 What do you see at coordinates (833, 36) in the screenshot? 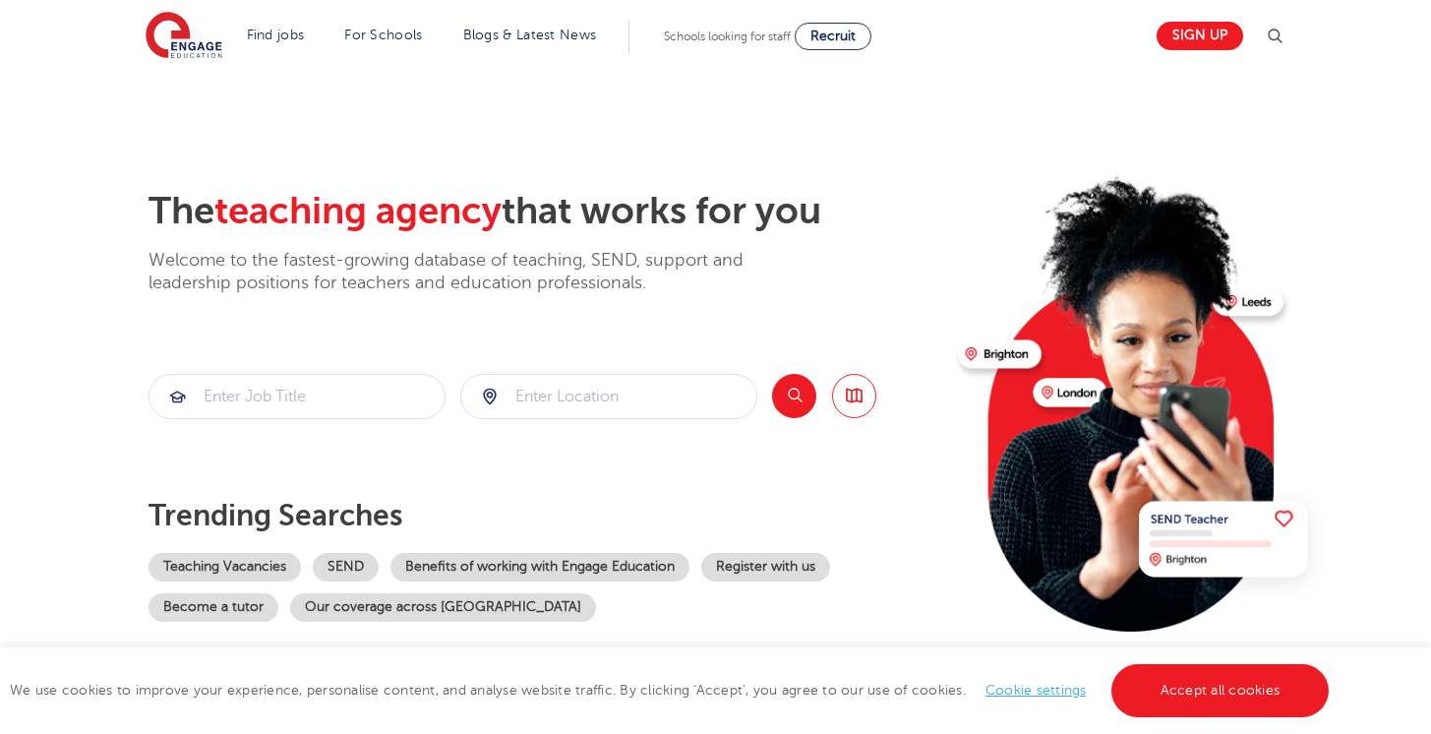
I see `a: Recruit` at bounding box center [833, 36].